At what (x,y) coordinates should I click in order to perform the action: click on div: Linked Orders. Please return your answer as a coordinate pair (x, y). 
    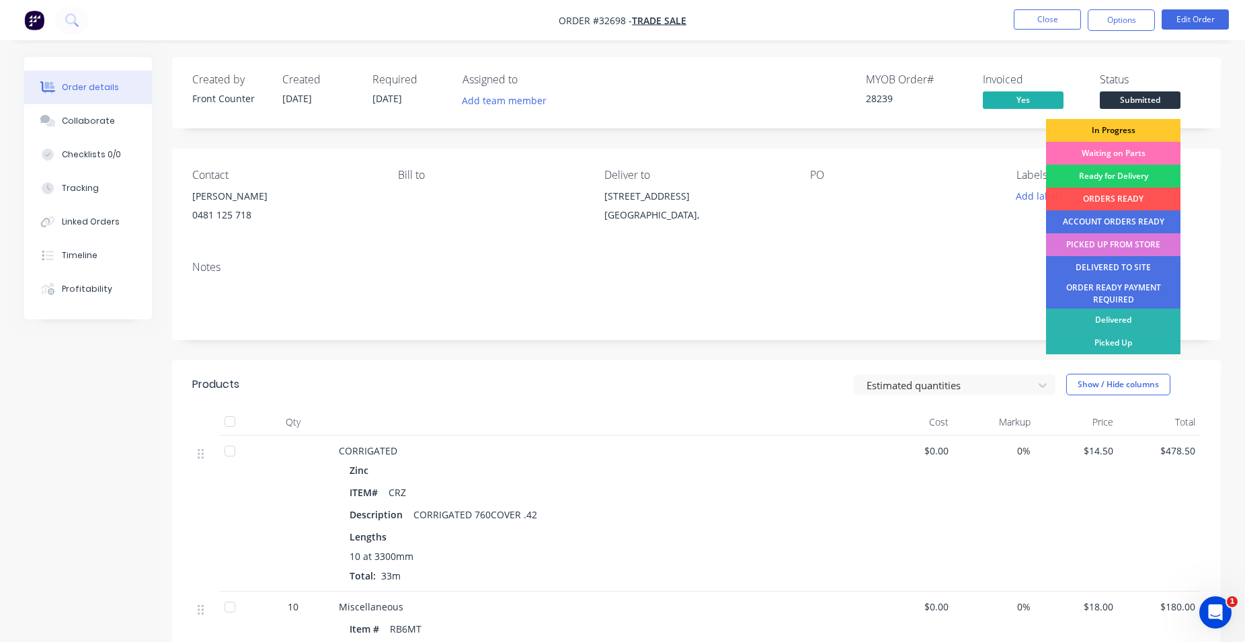
    Looking at the image, I should click on (91, 222).